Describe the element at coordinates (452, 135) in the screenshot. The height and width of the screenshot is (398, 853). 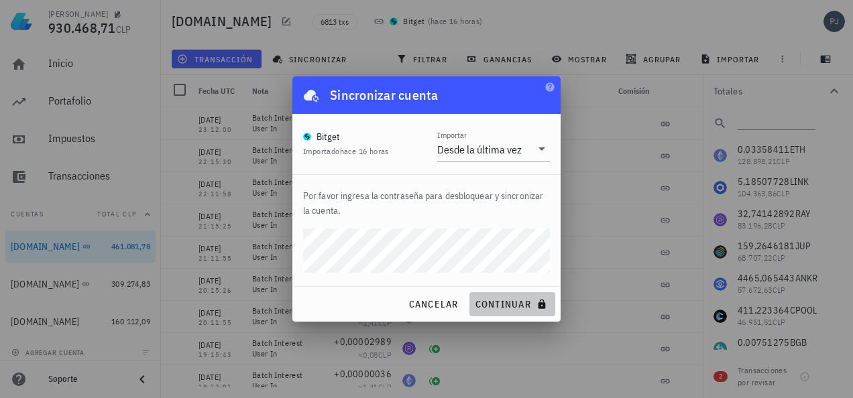
I see `label: Importar` at that location.